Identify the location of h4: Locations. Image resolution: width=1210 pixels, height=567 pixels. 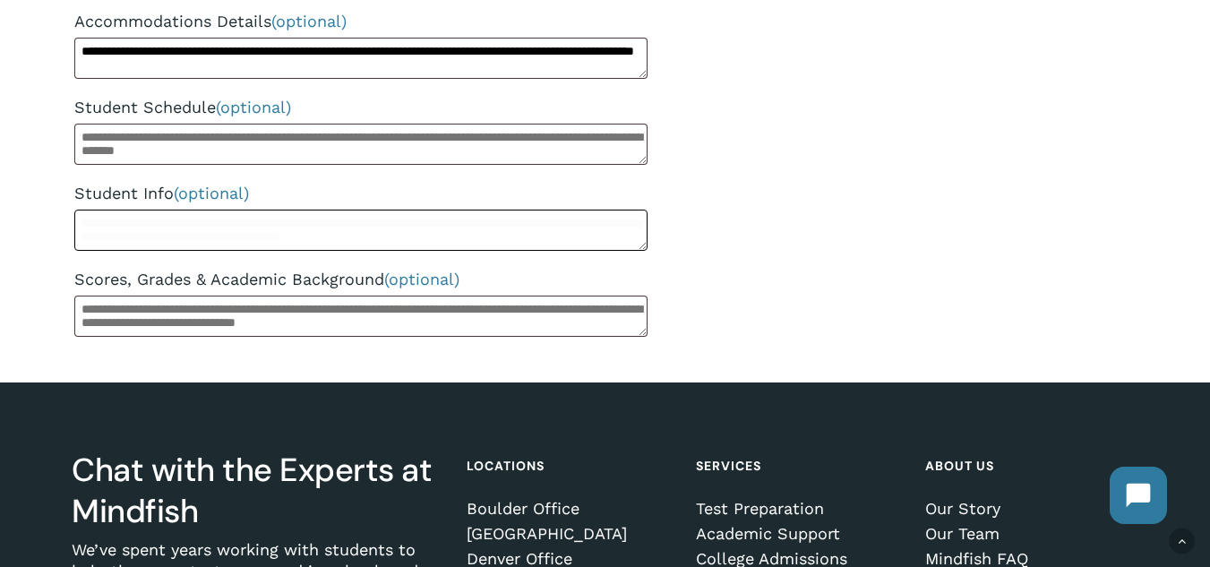
(571, 466).